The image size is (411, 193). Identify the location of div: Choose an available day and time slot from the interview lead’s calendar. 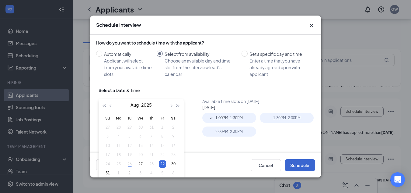
(200, 67).